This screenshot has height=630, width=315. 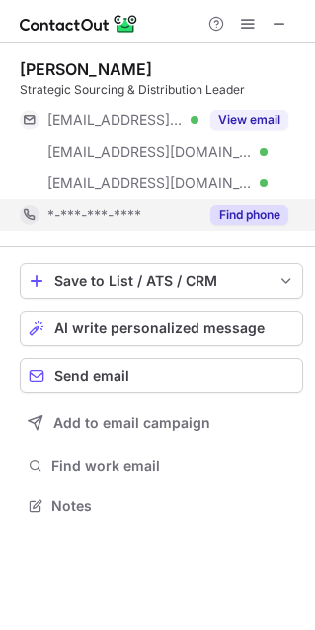 What do you see at coordinates (161, 281) in the screenshot?
I see `button: save-profile-one-click` at bounding box center [161, 281].